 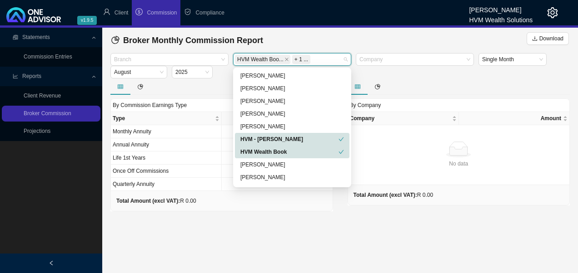 What do you see at coordinates (162, 13) in the screenshot?
I see `span: Commission` at bounding box center [162, 13].